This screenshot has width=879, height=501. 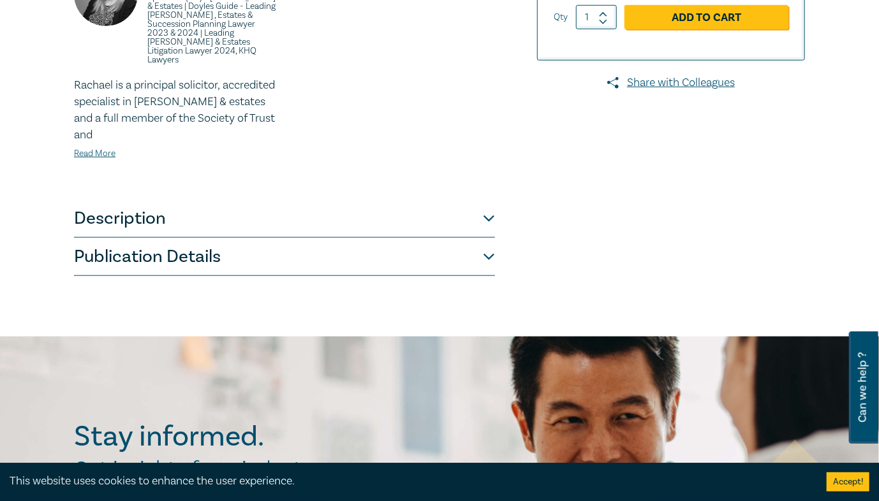 What do you see at coordinates (225, 437) in the screenshot?
I see `h2: Stay informed.` at bounding box center [225, 437].